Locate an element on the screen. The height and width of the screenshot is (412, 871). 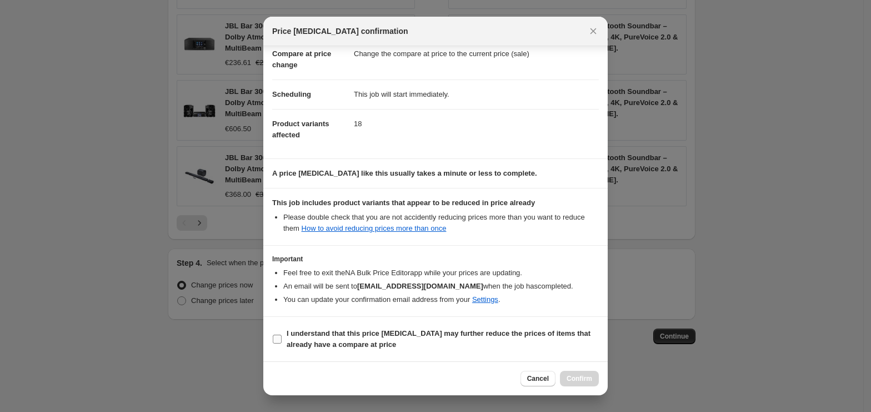
li: Please double check that you are not accidently reducing prices more than you want to reduce them is located at coordinates (441, 223).